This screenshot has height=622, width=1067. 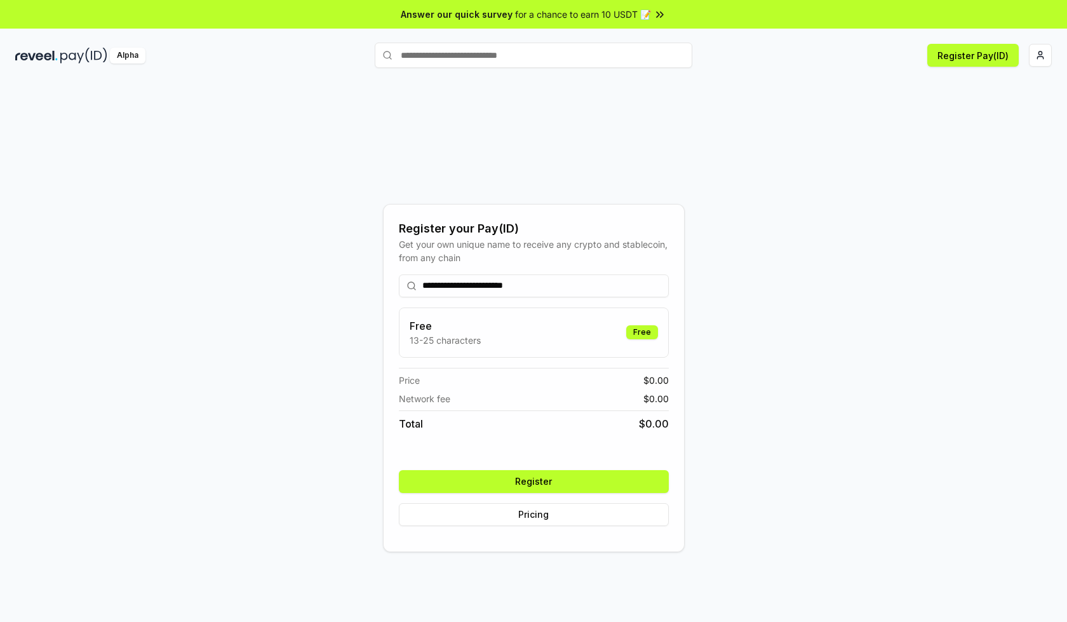 What do you see at coordinates (534, 251) in the screenshot?
I see `div: Get your own unique name to receive any crypto and stablecoin, from any chain` at bounding box center [534, 251].